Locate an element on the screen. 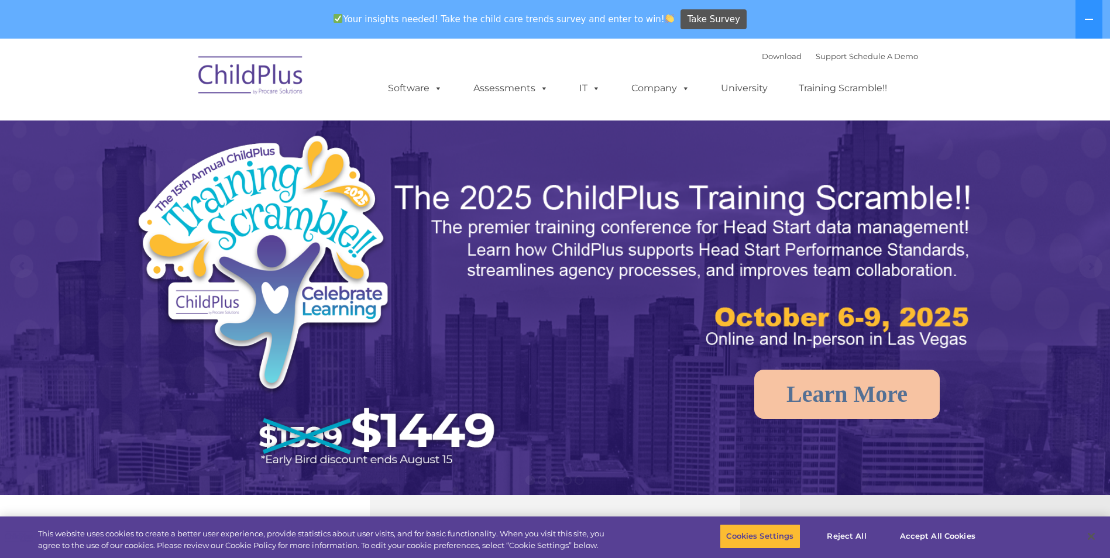 This screenshot has width=1110, height=558. button: Reject All is located at coordinates (847, 537).